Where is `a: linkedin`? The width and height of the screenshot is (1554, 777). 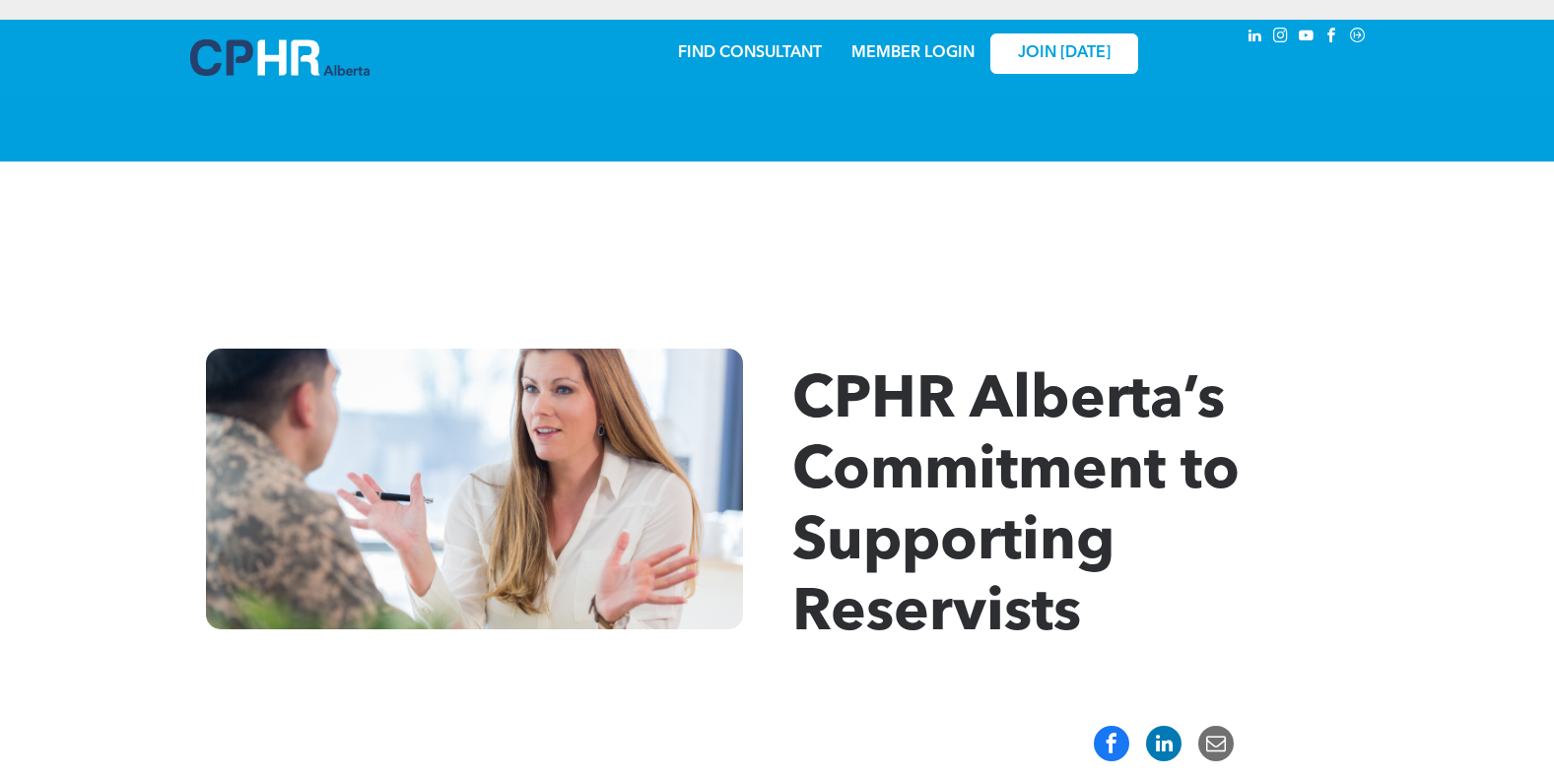
a: linkedin is located at coordinates (1255, 37).